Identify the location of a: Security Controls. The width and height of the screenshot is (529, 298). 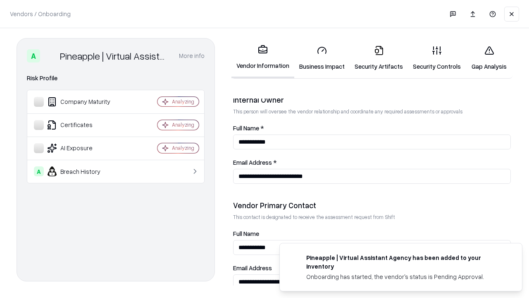
(437, 58).